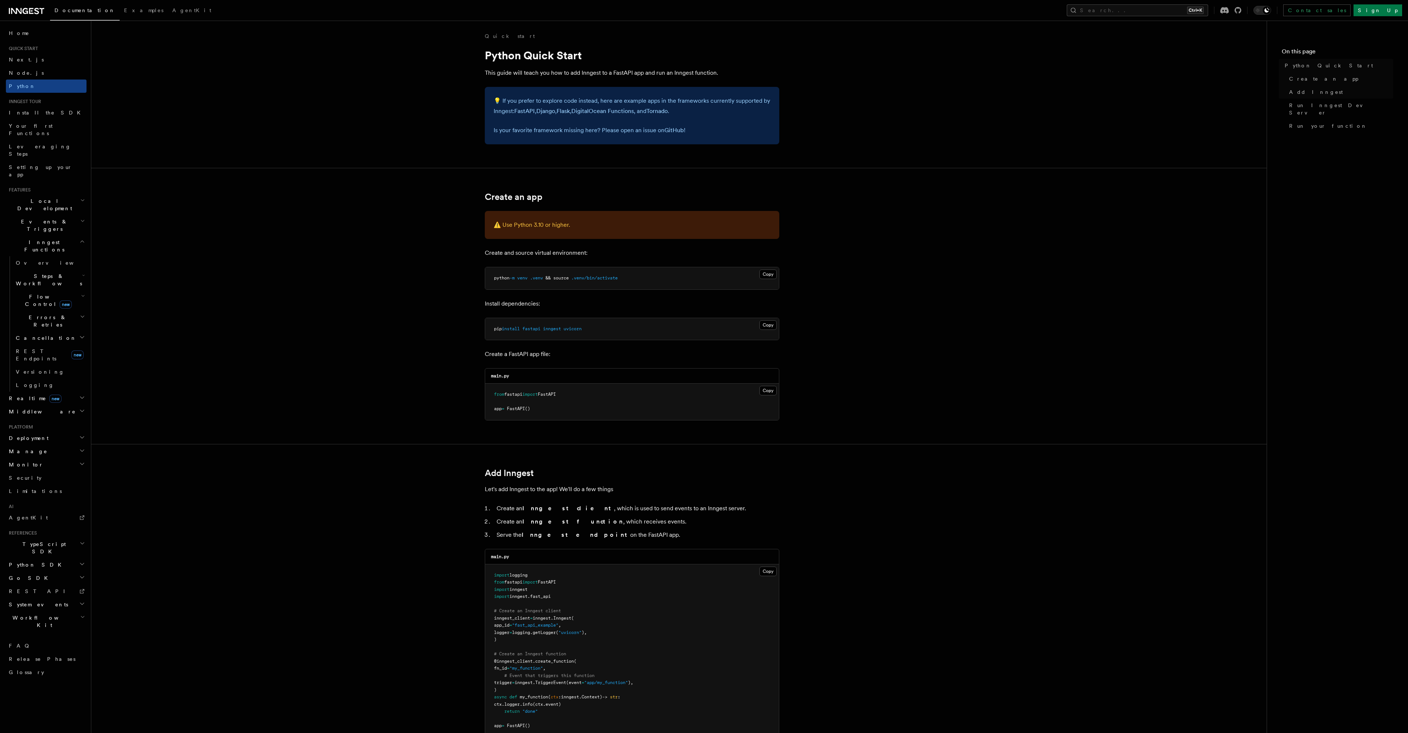  What do you see at coordinates (144, 11) in the screenshot?
I see `a: Examples` at bounding box center [144, 11].